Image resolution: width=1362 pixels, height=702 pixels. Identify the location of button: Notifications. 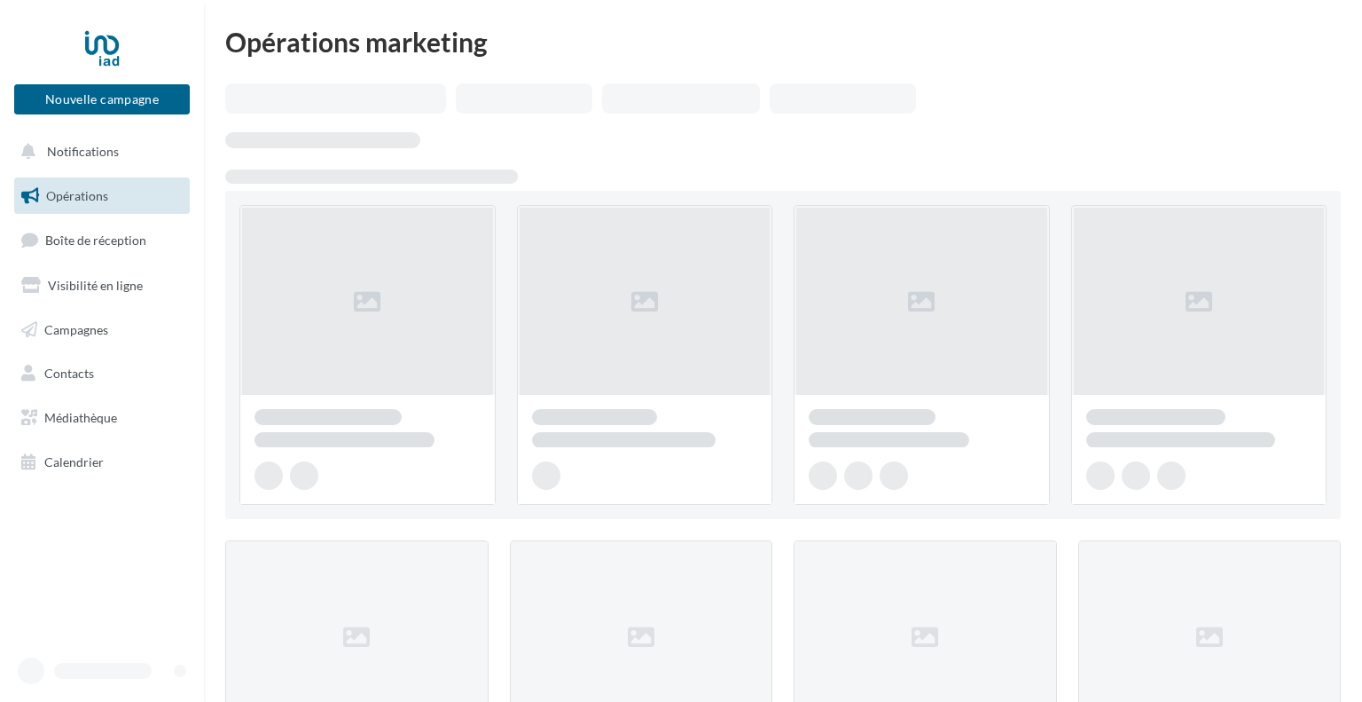
(98, 152).